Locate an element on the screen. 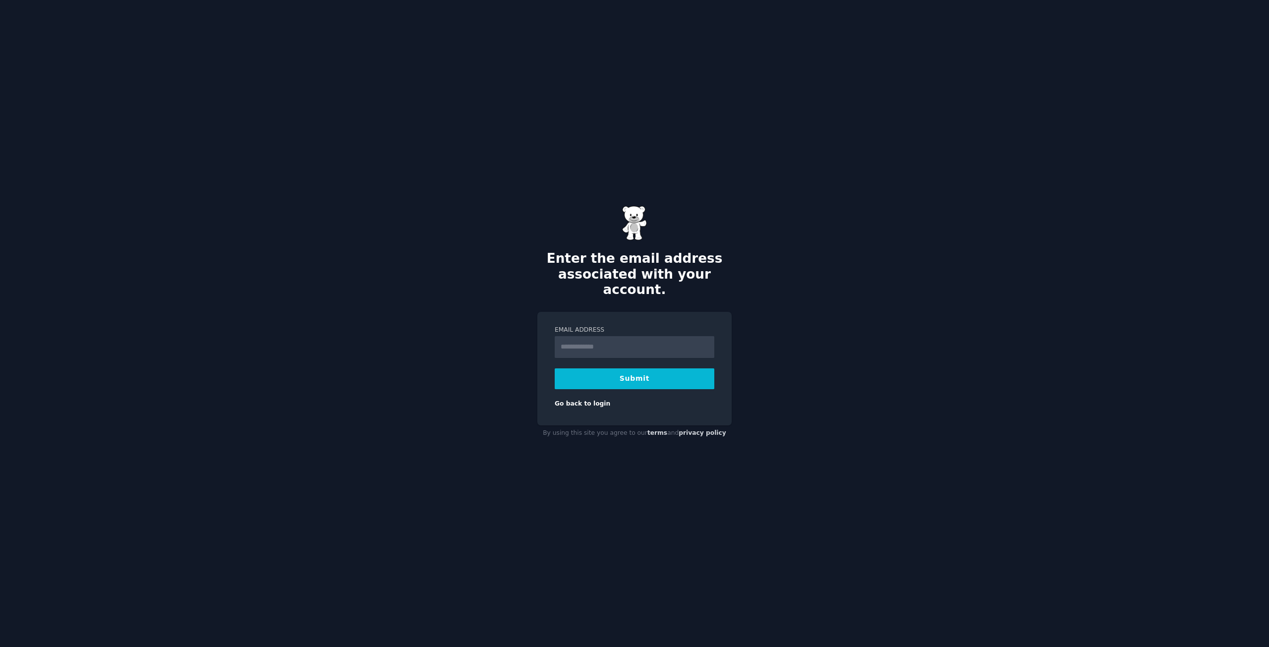  a: privacy policy is located at coordinates (702, 433).